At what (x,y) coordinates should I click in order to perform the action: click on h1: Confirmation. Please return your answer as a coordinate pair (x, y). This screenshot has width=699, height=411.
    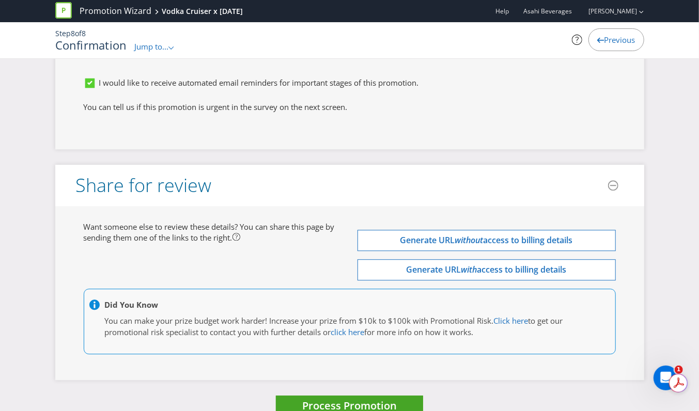
    Looking at the image, I should click on (91, 45).